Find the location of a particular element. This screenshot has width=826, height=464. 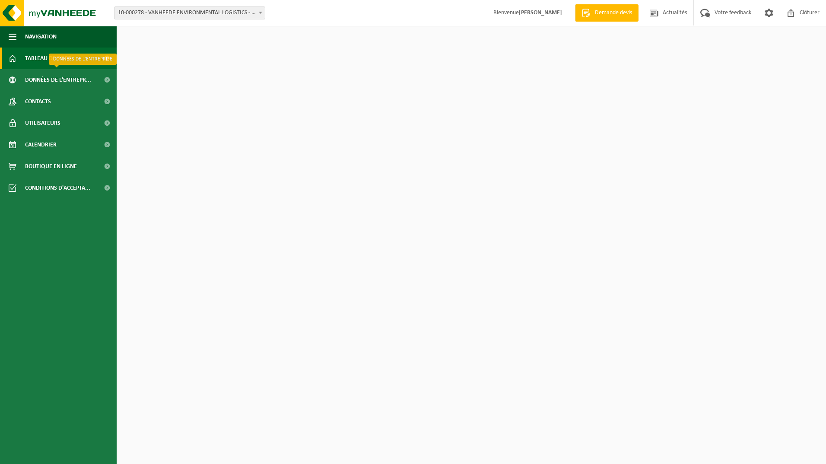

span: Boutique en ligne is located at coordinates (51, 166).